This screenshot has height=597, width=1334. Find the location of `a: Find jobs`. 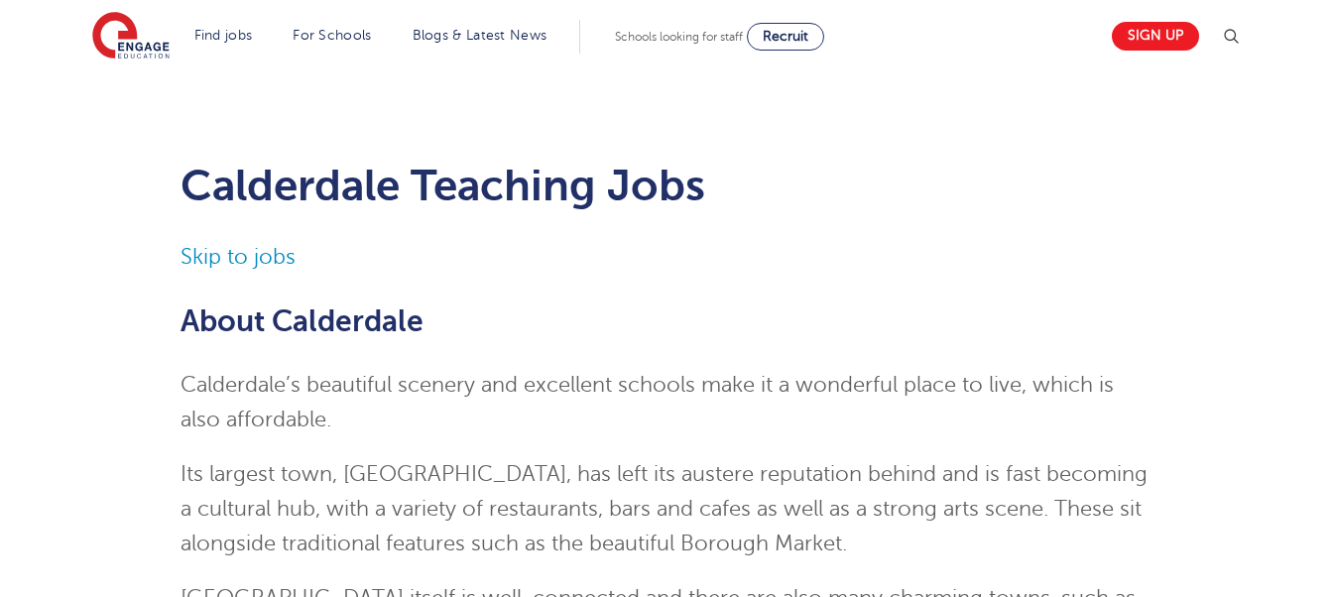

a: Find jobs is located at coordinates (223, 35).